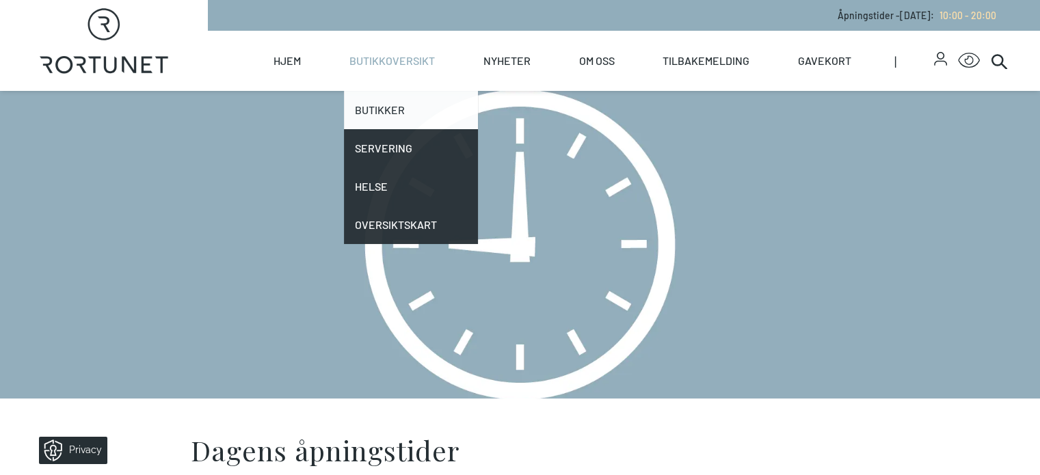 This screenshot has width=1040, height=475. What do you see at coordinates (411, 110) in the screenshot?
I see `a: Butikker` at bounding box center [411, 110].